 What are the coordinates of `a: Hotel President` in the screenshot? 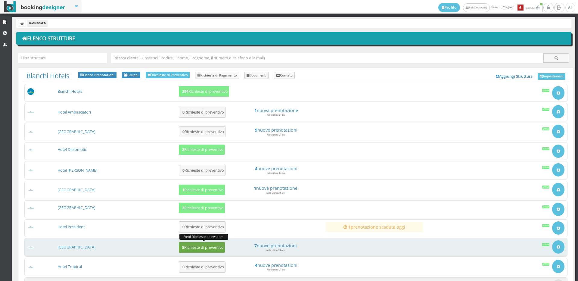 It's located at (71, 227).